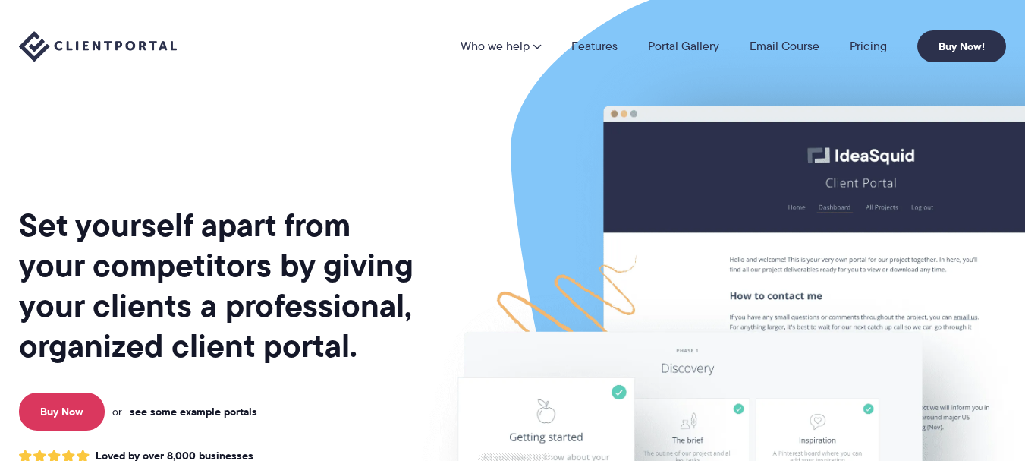  Describe the element at coordinates (117, 411) in the screenshot. I see `span: or` at that location.